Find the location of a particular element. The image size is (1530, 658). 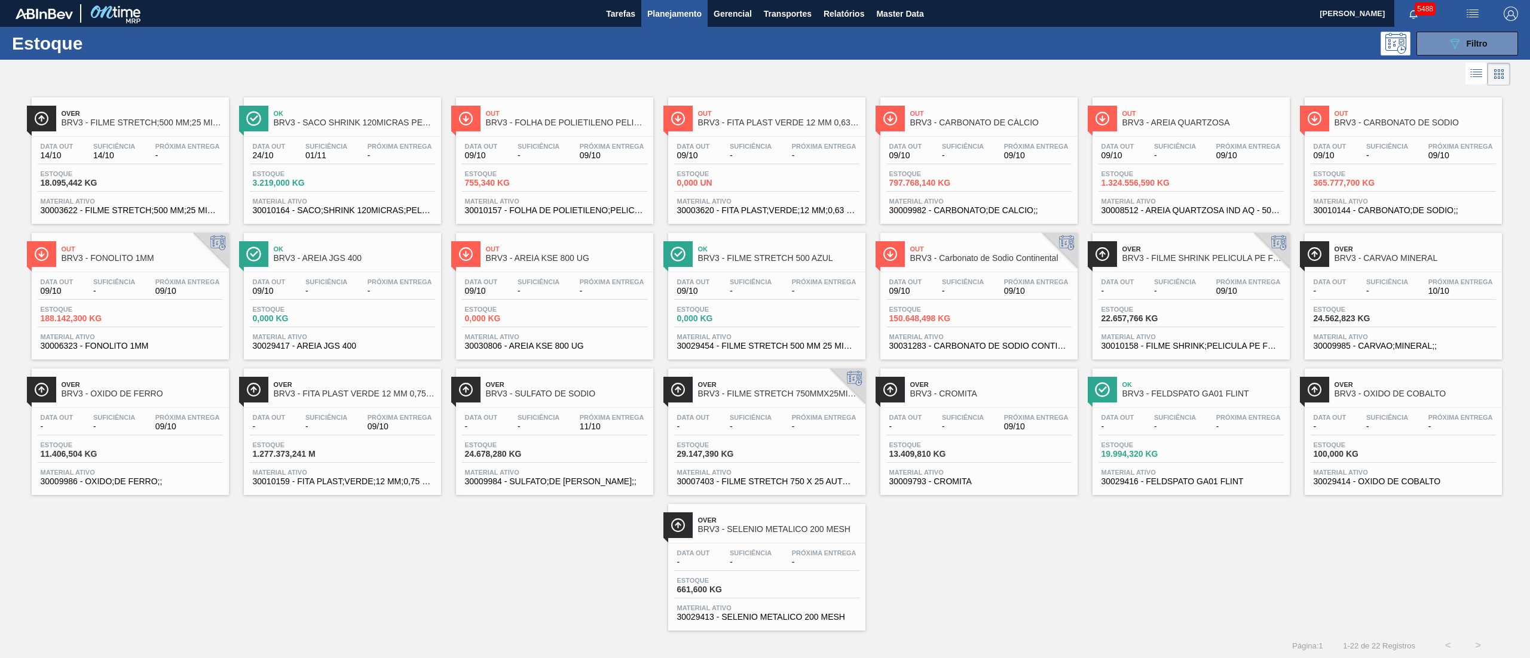

span: BRV3 - FILME STRETCH 500 AZUL is located at coordinates (778, 258).